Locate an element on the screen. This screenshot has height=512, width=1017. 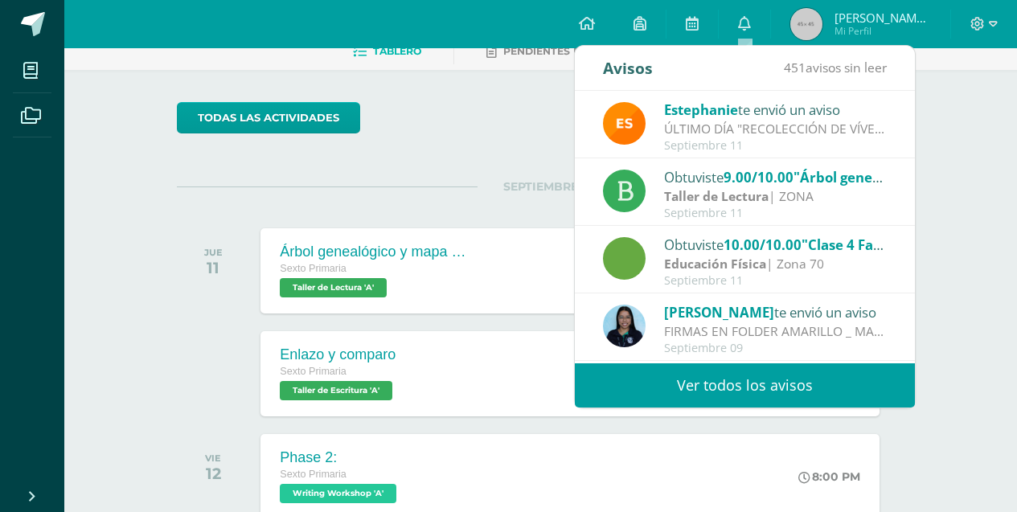
div: | ZONA is located at coordinates (776, 196).